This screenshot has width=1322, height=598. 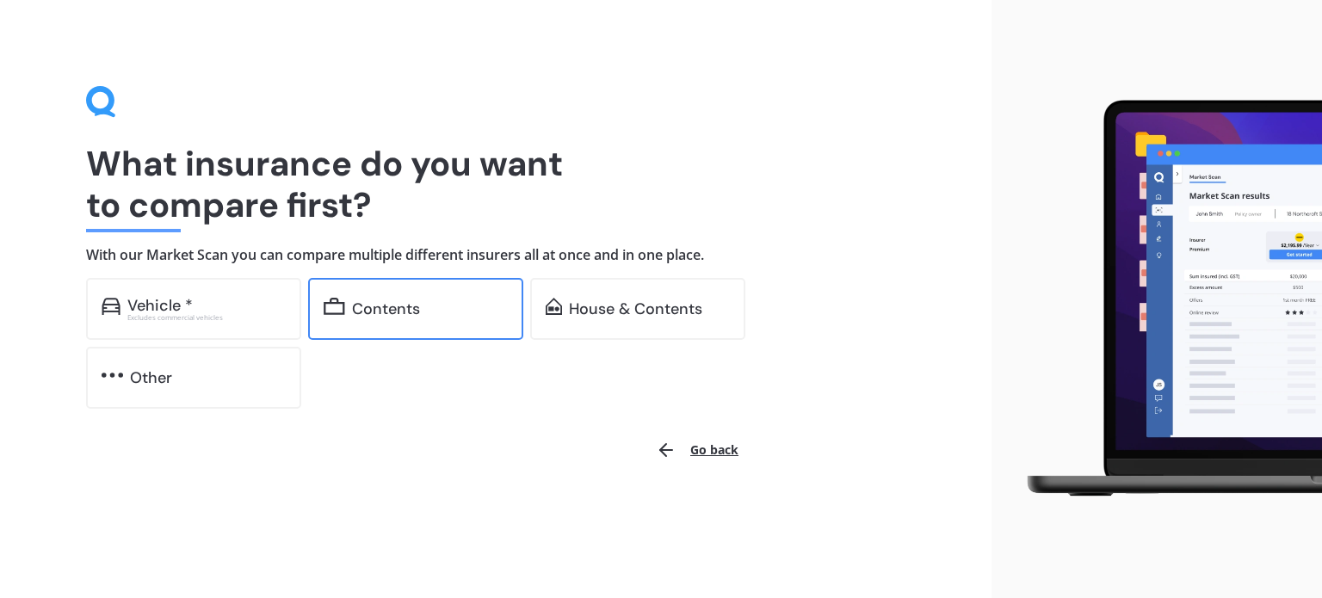 I want to click on h1: What insurance do you want to compare first?, so click(x=496, y=184).